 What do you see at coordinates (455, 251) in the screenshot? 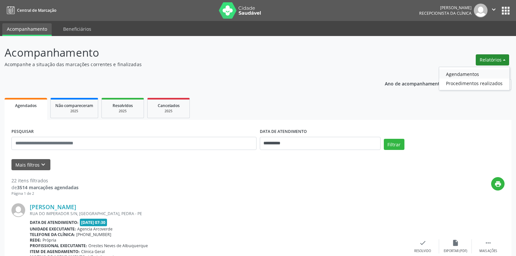
I see `div: Exportar (PDF)` at bounding box center [455, 251].